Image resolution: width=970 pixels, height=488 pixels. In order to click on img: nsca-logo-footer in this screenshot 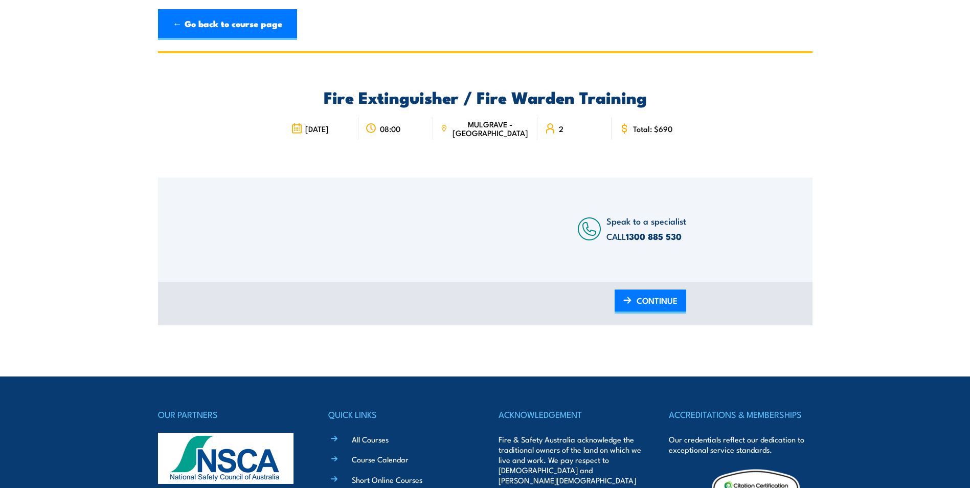, I will do `click(225, 458)`.